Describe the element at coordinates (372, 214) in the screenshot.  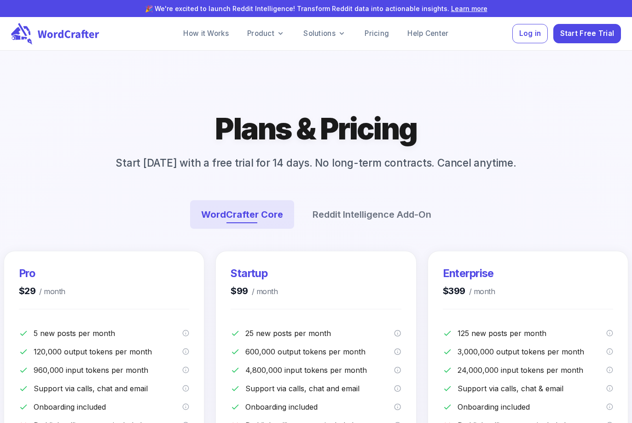
I see `button: Reddit Intelligence Add-On` at that location.